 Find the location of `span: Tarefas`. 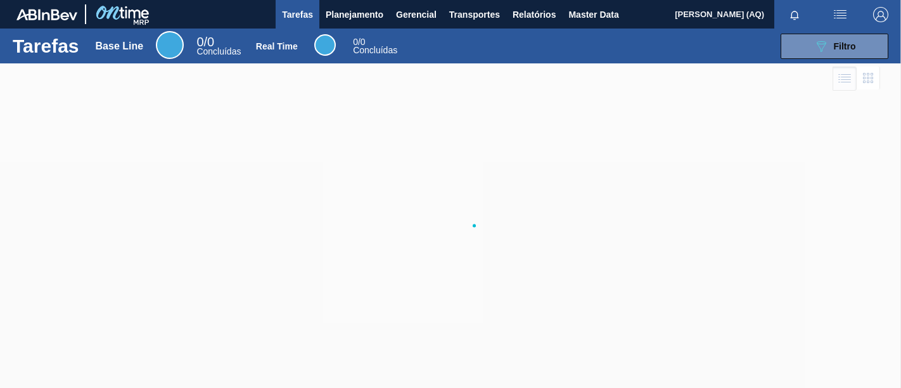

span: Tarefas is located at coordinates (297, 15).